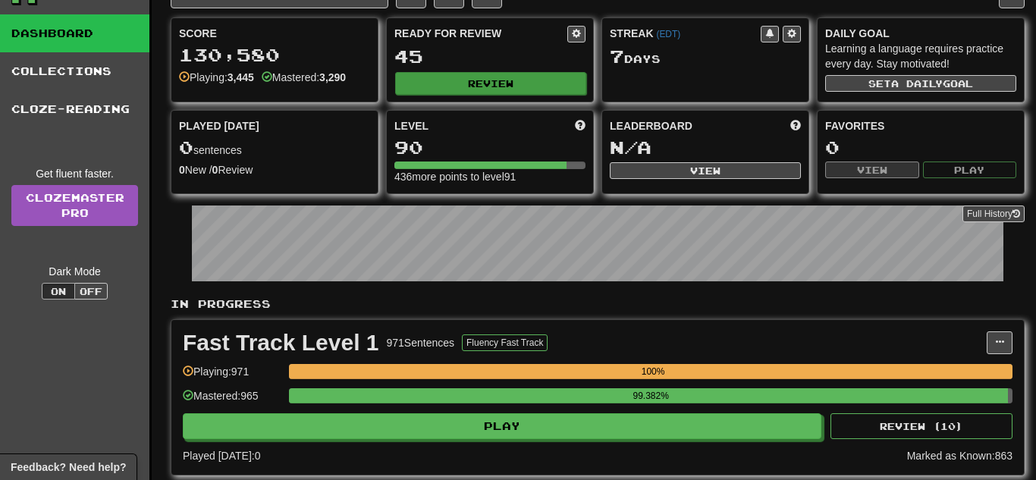  I want to click on div: 130,580, so click(275, 55).